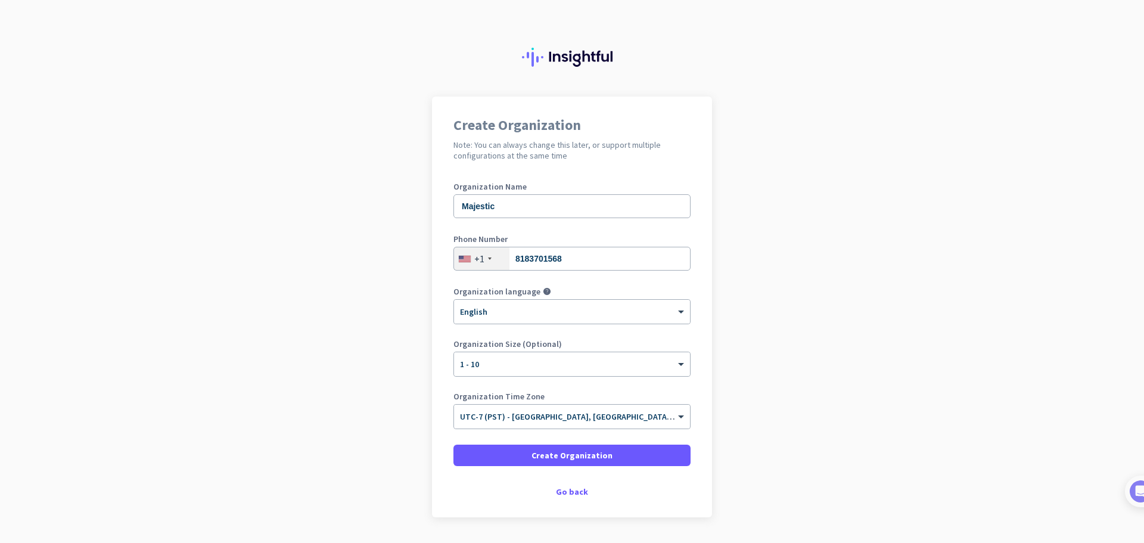 This screenshot has width=1144, height=543. Describe the element at coordinates (572, 259) in the screenshot. I see `input: 201-555-0123` at that location.